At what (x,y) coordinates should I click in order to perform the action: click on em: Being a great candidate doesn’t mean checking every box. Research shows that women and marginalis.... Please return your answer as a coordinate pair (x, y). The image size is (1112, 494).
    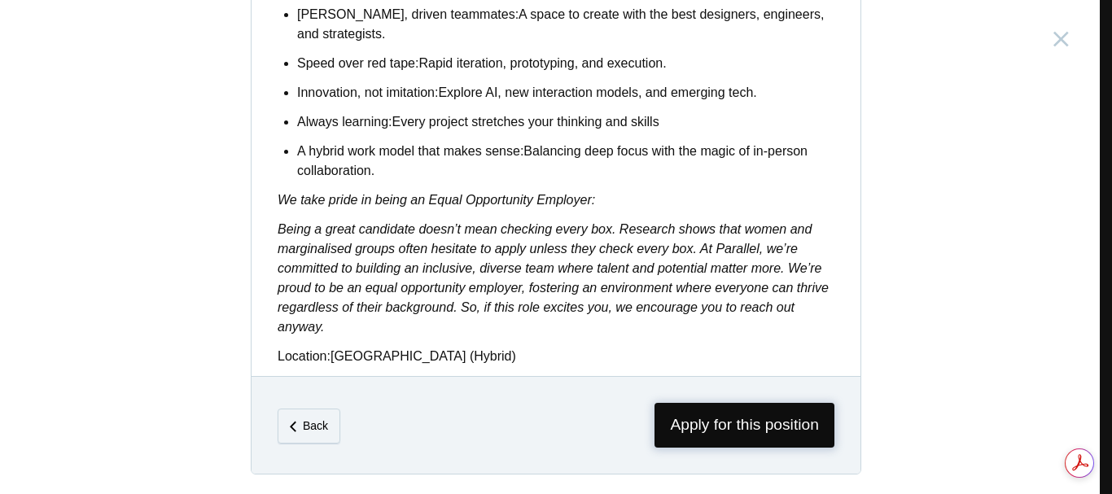
    Looking at the image, I should click on (553, 278).